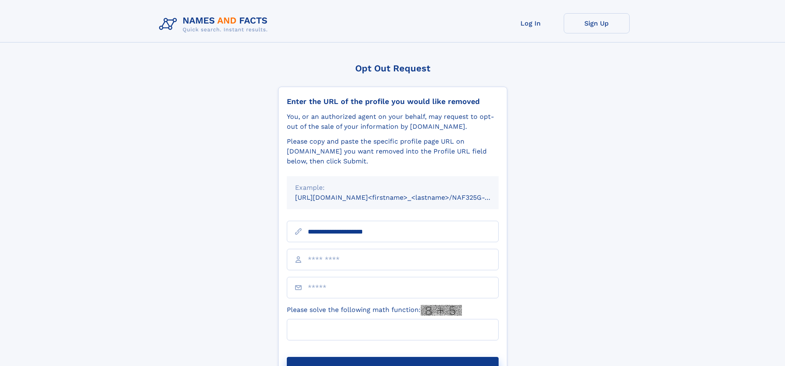  I want to click on a: Log In, so click(531, 23).